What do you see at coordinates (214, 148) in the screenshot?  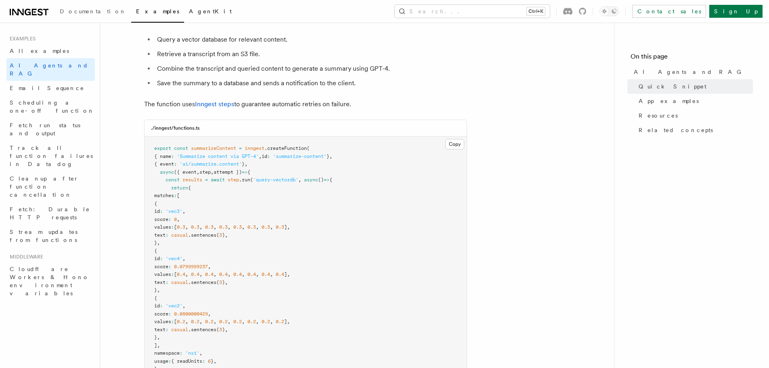 I see `span: summarizeContent` at bounding box center [214, 148].